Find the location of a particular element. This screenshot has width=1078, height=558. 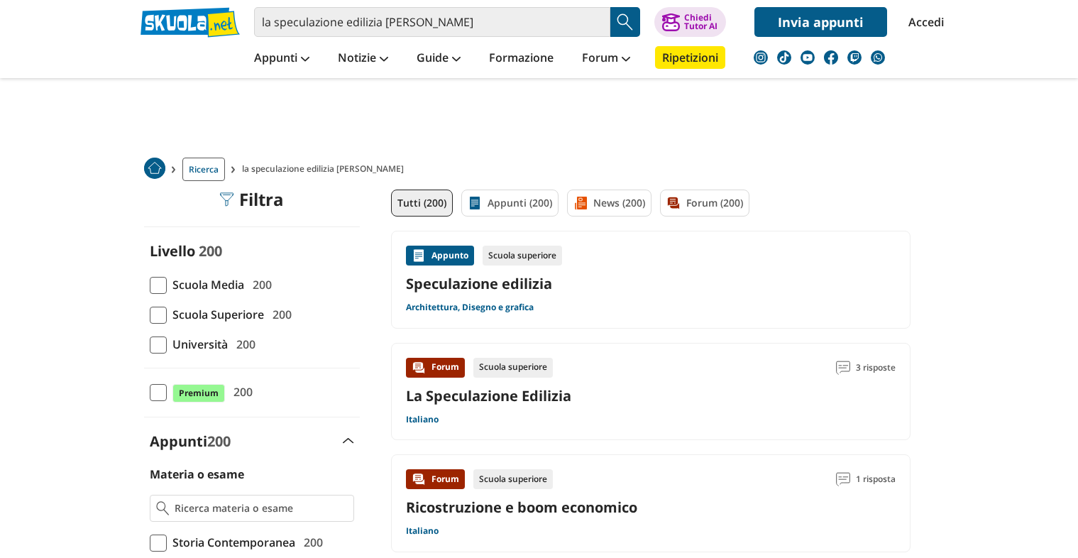

a: Home is located at coordinates (155, 169).